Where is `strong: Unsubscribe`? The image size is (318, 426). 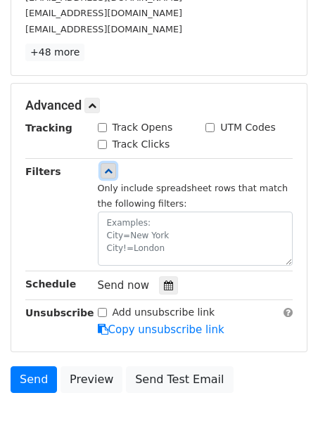 strong: Unsubscribe is located at coordinates (60, 313).